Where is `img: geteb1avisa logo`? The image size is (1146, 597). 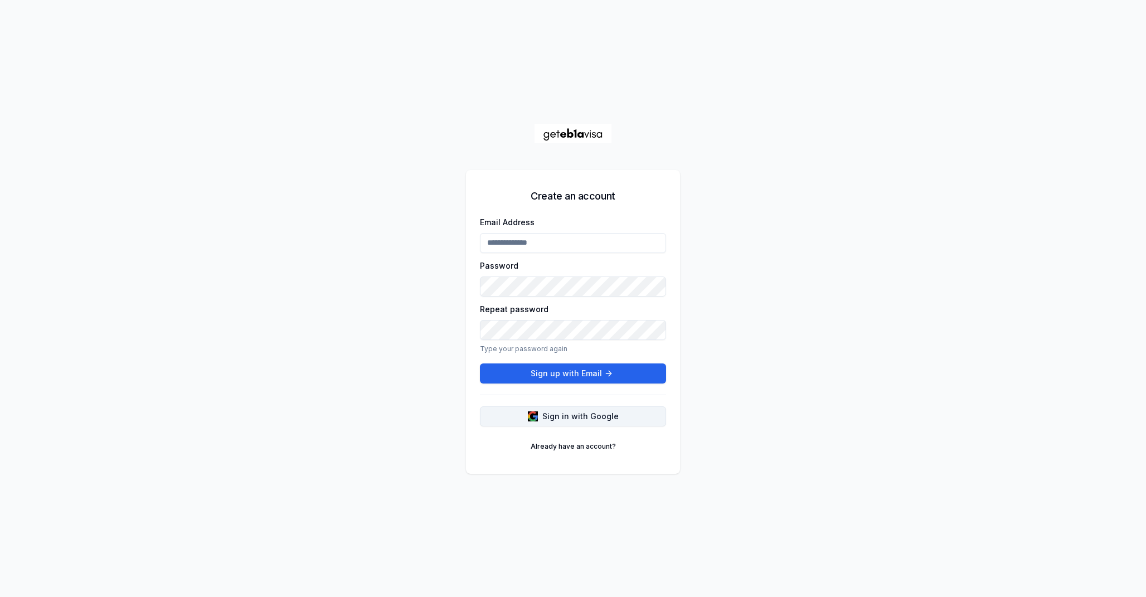 img: geteb1avisa logo is located at coordinates (573, 133).